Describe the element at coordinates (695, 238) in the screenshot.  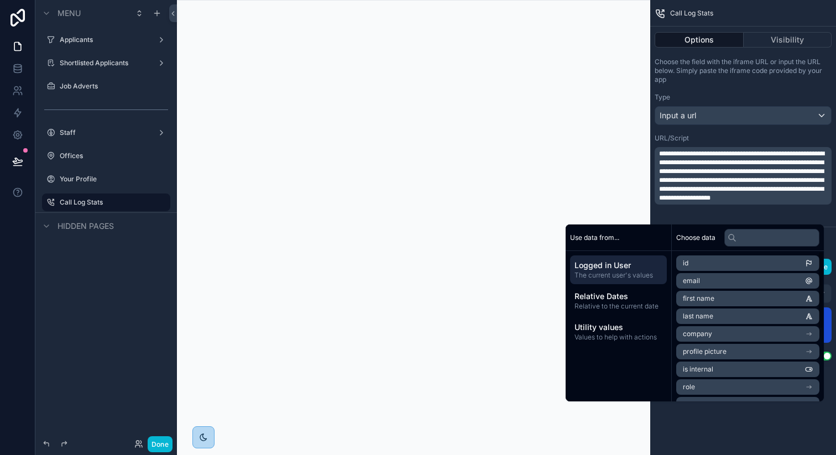
I see `span: Choose data` at that location.